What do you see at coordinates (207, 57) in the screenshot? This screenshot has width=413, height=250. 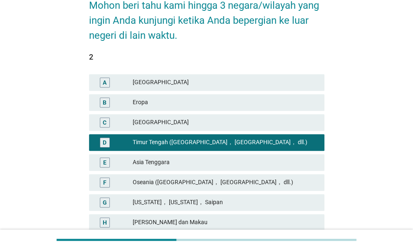 I see `div: 2` at bounding box center [207, 57].